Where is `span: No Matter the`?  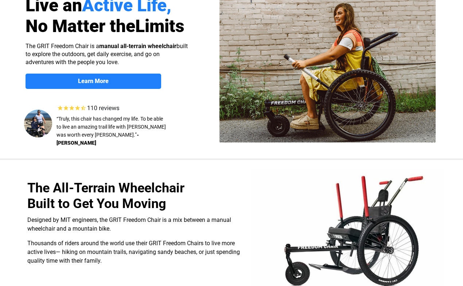
span: No Matter the is located at coordinates (80, 26).